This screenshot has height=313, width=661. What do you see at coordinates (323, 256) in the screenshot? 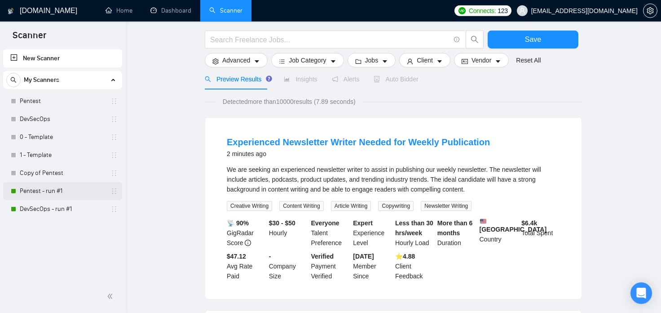
I see `b: Verified` at bounding box center [323, 256].